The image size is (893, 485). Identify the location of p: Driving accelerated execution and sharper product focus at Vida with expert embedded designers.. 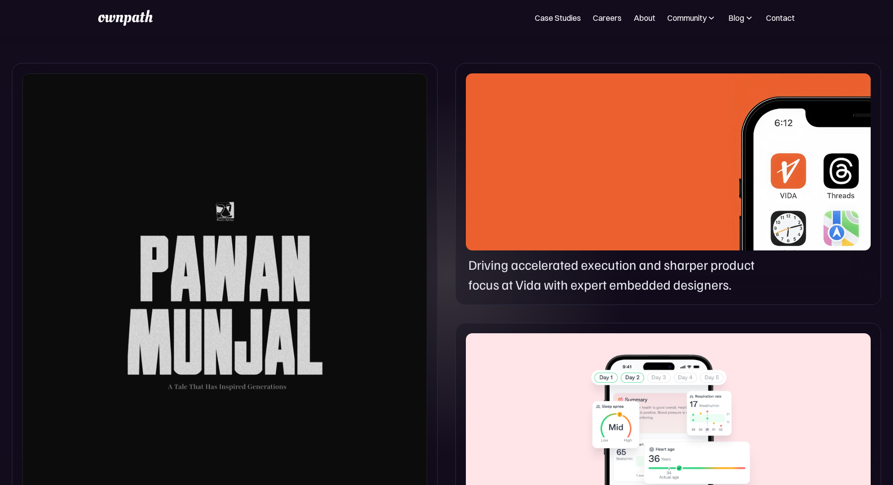
(625, 274).